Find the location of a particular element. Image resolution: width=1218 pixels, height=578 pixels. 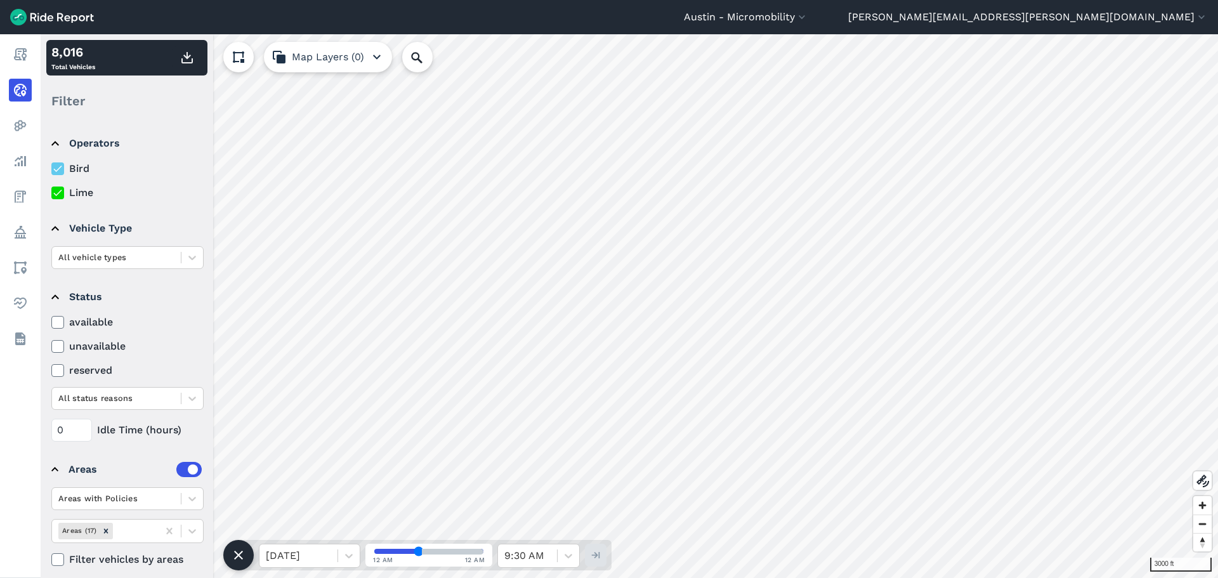

label: unavailable is located at coordinates (127, 346).